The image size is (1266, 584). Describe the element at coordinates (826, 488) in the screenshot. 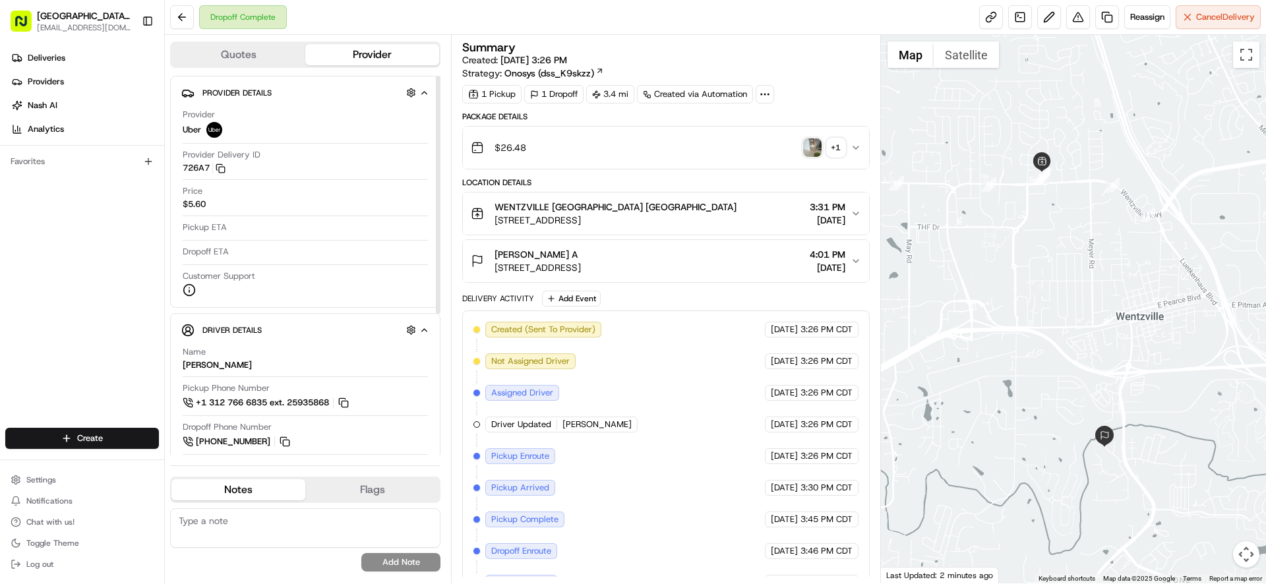

I see `span: 3:30 PM CDT` at that location.